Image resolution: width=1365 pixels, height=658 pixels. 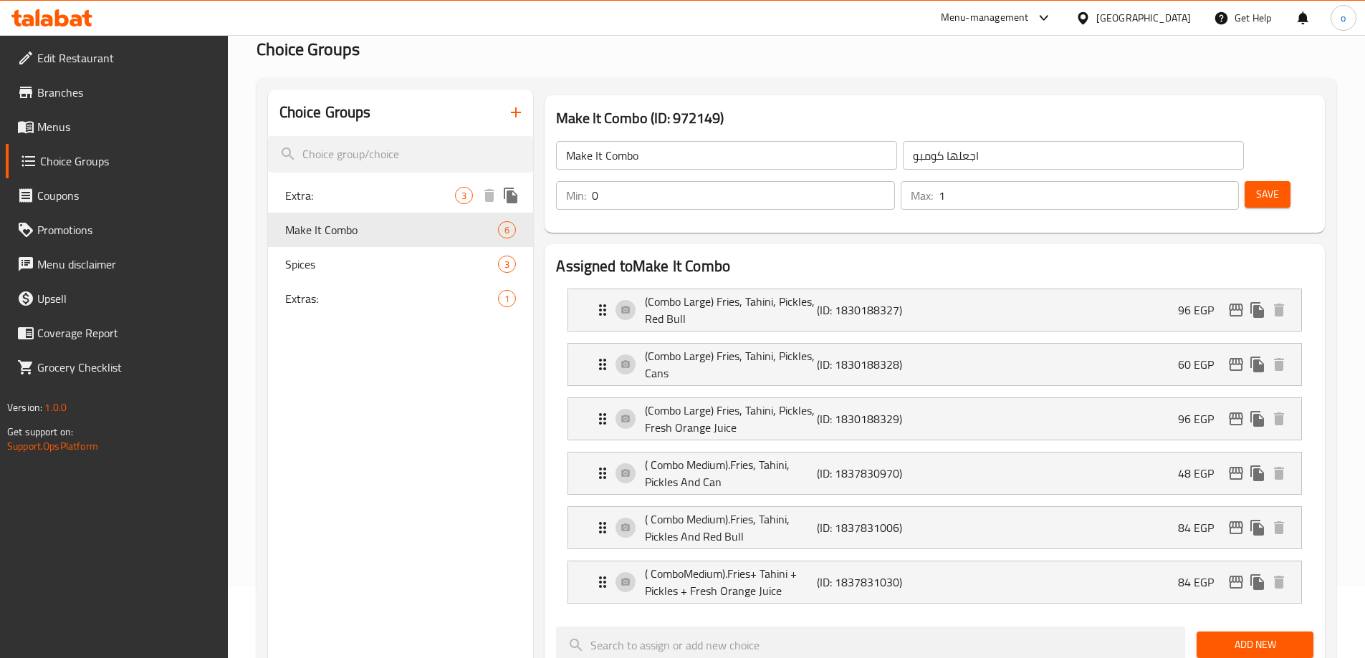 What do you see at coordinates (730, 310) in the screenshot?
I see `p: (Combo Large) Fries, Tahini, Pickles, Red Bull` at bounding box center [730, 310].